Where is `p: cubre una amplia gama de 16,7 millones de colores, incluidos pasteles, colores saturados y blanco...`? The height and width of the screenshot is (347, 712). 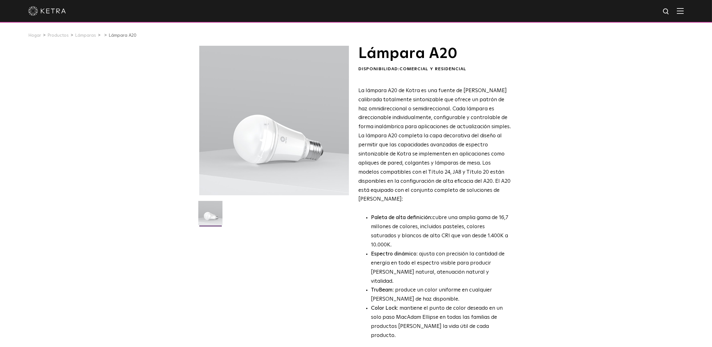 p: cubre una amplia gama de 16,7 millones de colores, incluidos pasteles, colores saturados y blanco... is located at coordinates (441, 232).